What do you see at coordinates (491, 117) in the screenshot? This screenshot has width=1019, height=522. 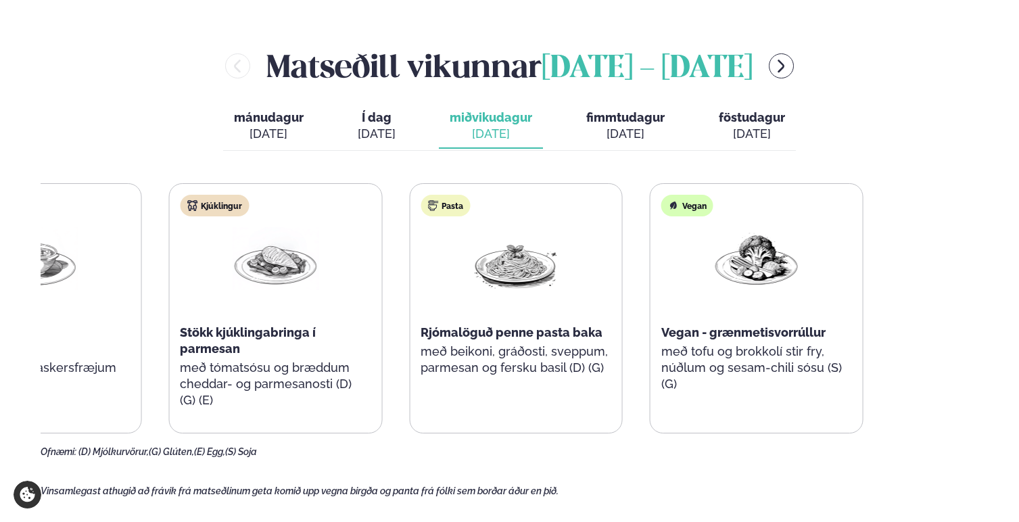 I see `span: miðvikudagur` at bounding box center [491, 117].